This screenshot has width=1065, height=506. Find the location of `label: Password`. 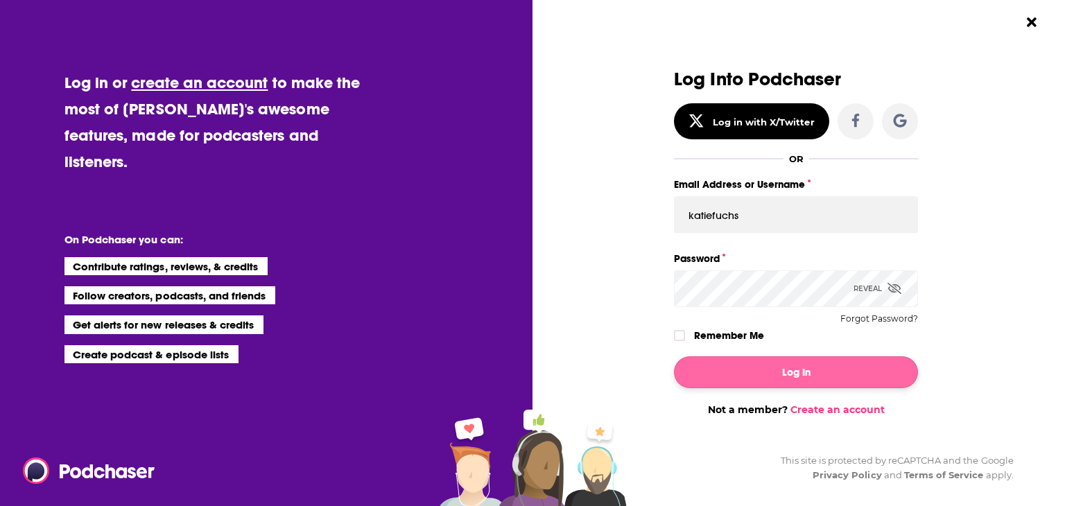

label: Password is located at coordinates (796, 259).